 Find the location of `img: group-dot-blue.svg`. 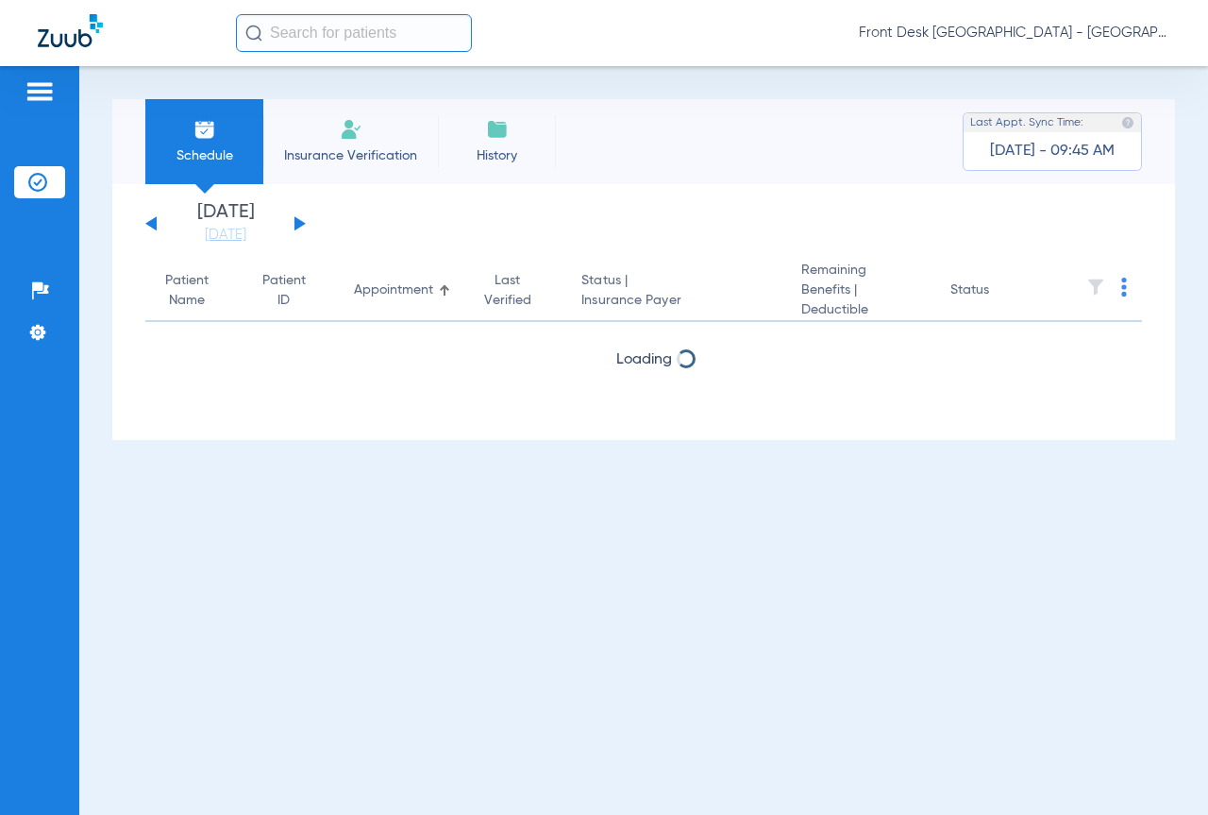

img: group-dot-blue.svg is located at coordinates (1124, 287).